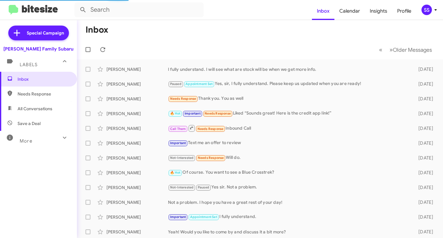 This screenshot has height=238, width=443. Describe the element at coordinates (404, 11) in the screenshot. I see `a: Profile` at that location.